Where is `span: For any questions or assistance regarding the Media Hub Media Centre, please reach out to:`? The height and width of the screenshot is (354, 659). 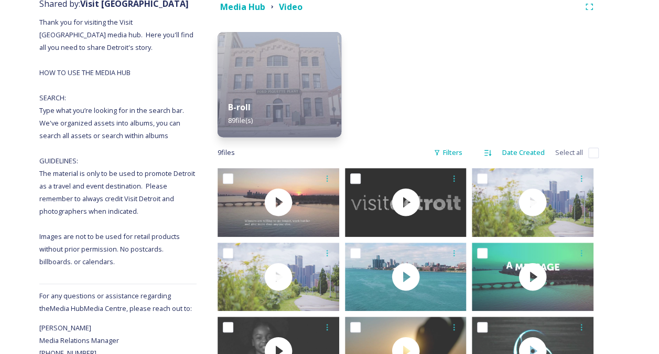
span: For any questions or assistance regarding the Media Hub Media Centre, please reach out to: is located at coordinates (115, 302).